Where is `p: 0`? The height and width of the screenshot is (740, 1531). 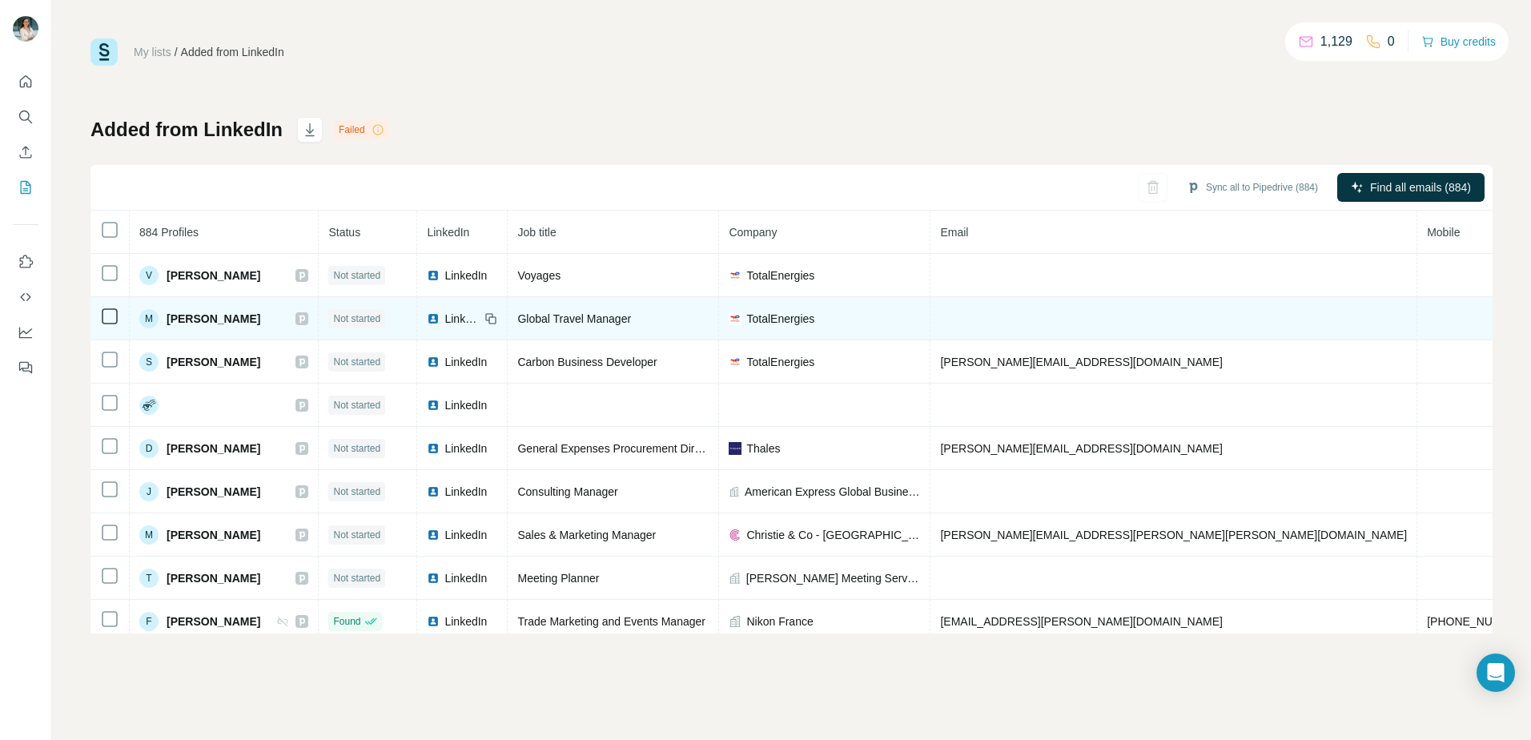
p: 0 is located at coordinates (1391, 42).